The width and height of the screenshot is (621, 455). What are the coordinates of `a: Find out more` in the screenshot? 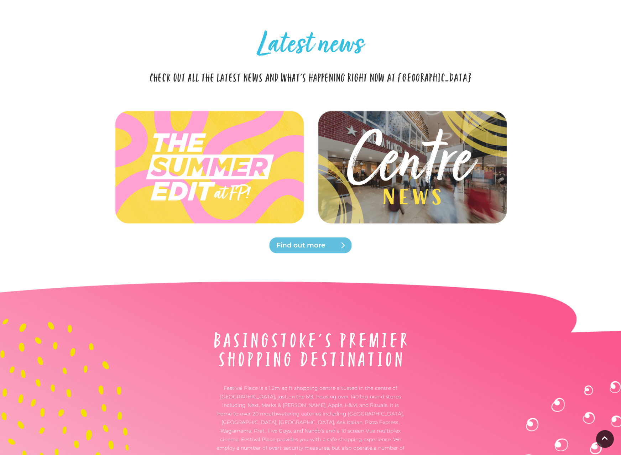 It's located at (310, 245).